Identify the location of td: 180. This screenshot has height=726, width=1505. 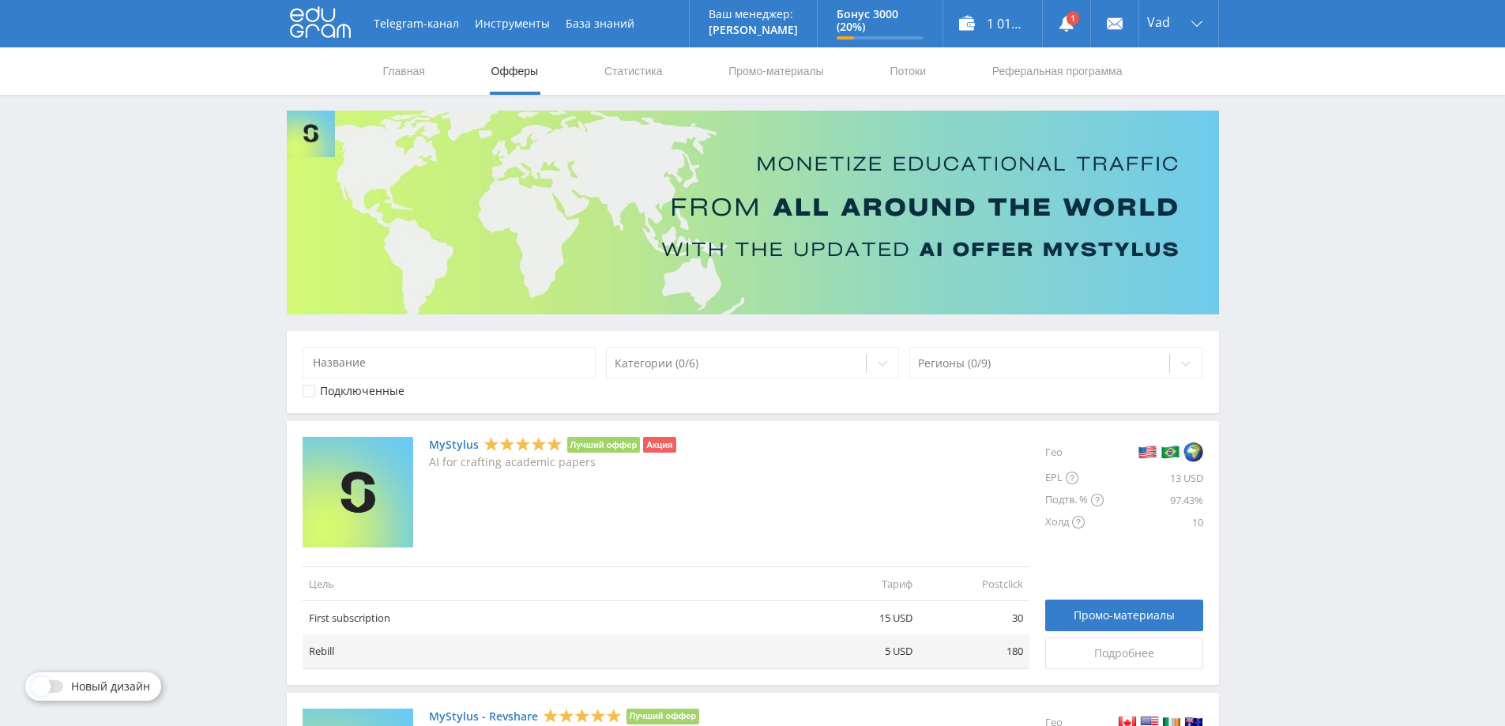
(974, 651).